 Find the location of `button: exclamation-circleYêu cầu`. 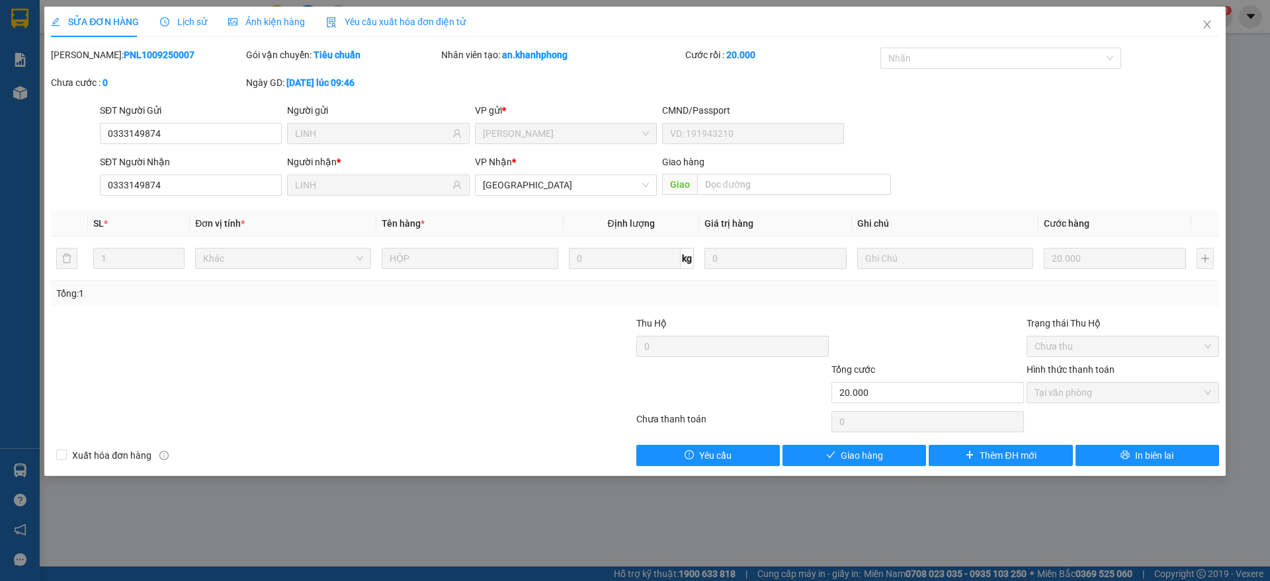

button: exclamation-circleYêu cầu is located at coordinates (708, 456).